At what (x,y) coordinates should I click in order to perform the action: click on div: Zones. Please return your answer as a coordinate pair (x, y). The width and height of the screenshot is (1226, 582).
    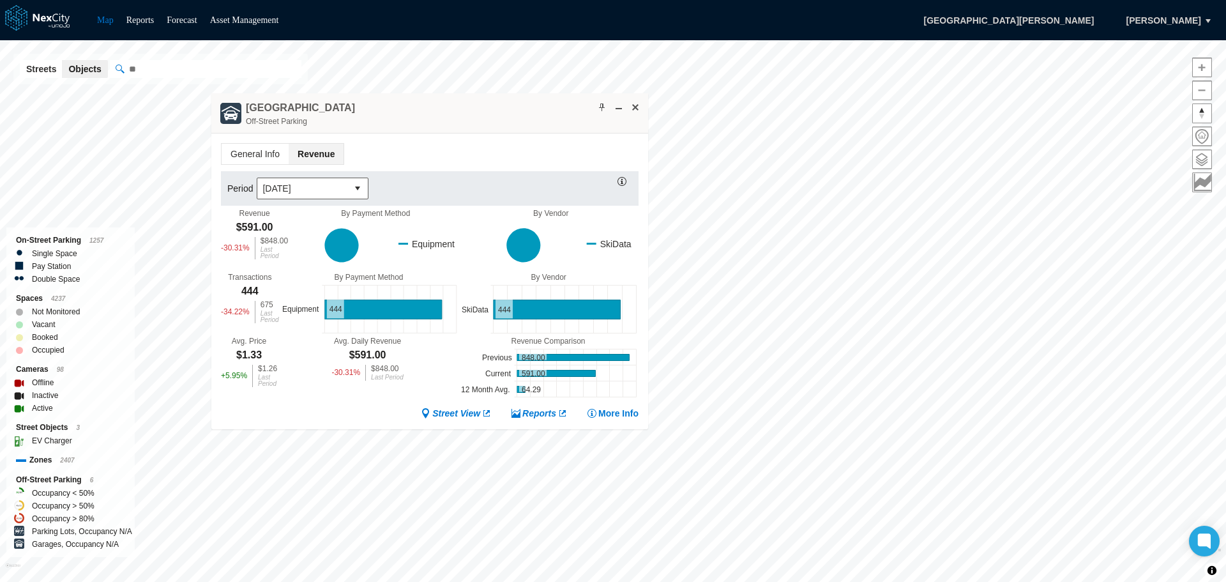
    Looking at the image, I should click on (70, 460).